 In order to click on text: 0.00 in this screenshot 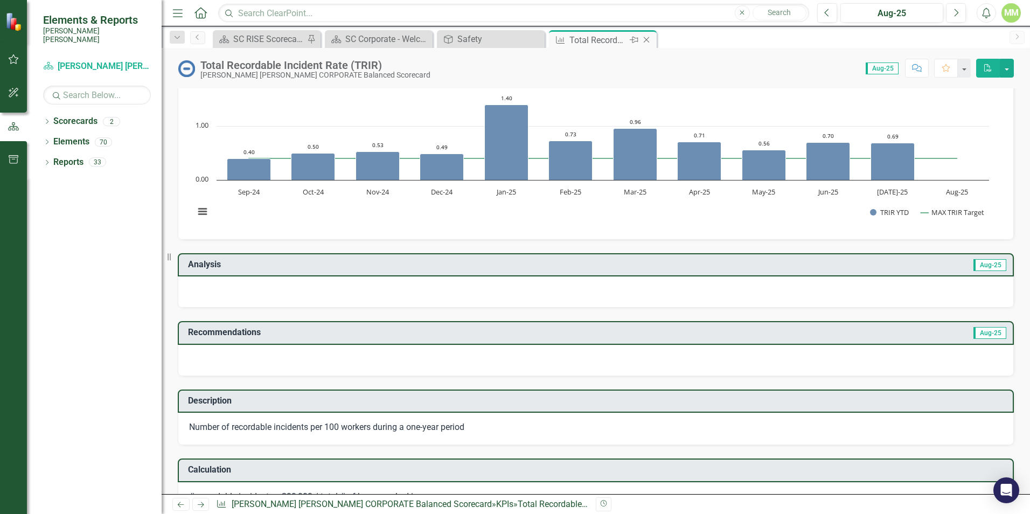, I will do `click(202, 179)`.